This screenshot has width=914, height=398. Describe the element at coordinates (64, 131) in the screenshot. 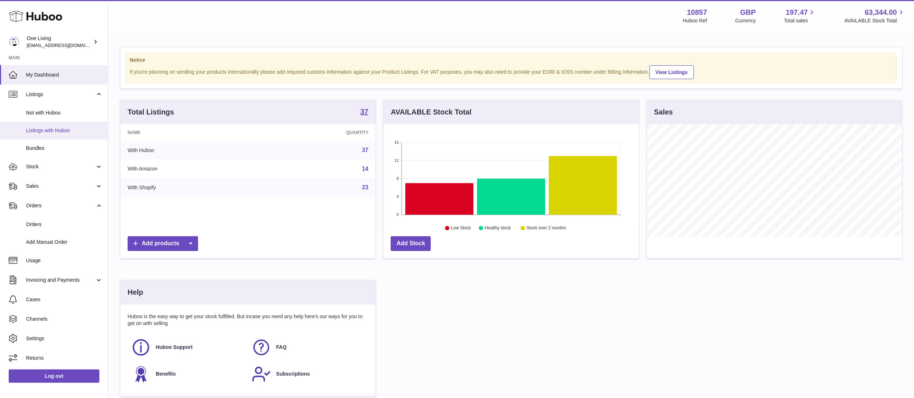

I see `span: Listings with Huboo` at that location.